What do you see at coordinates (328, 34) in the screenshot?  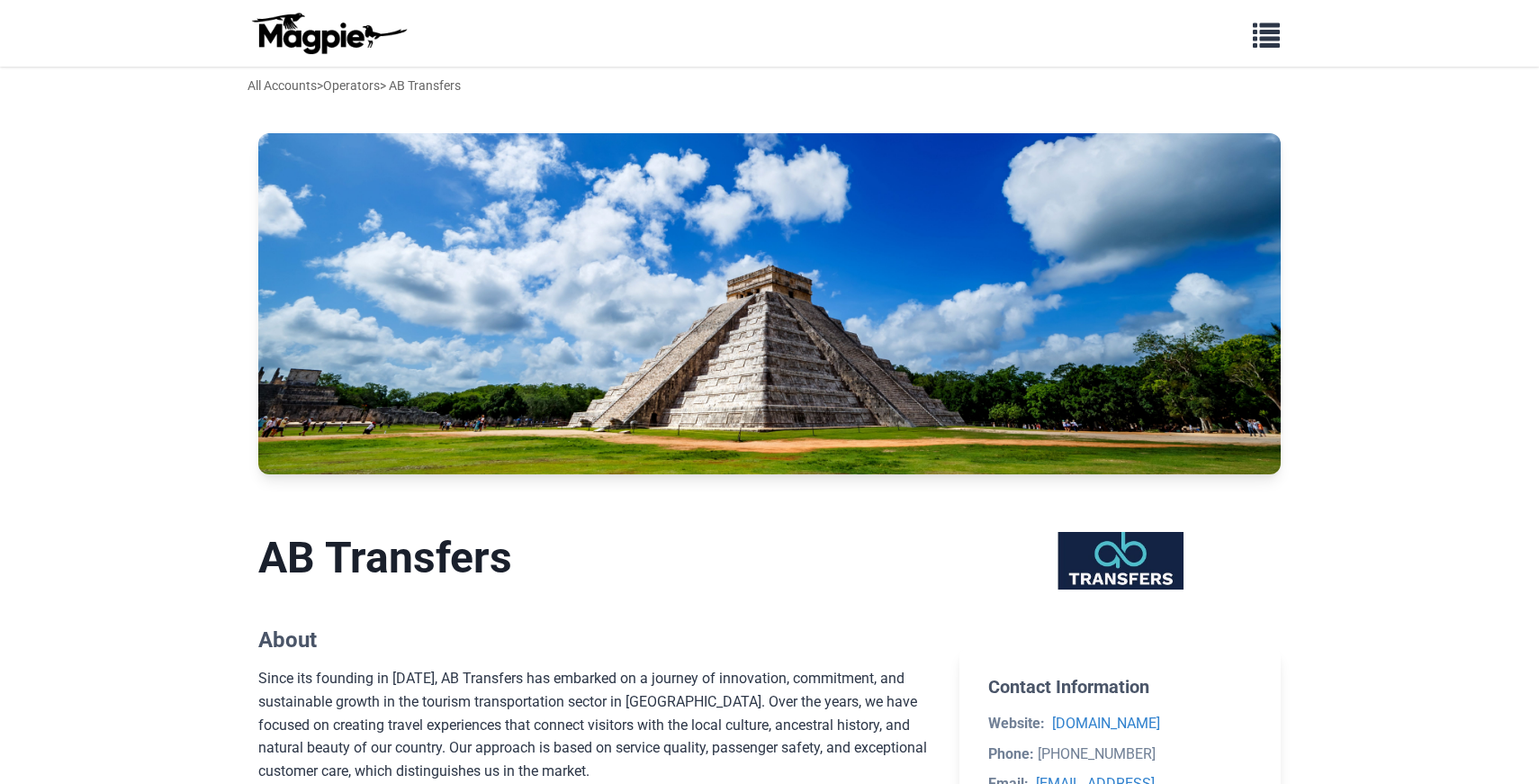 I see `img: logo-ab69f6fb50320c5b225c76a69d11143b.png` at bounding box center [328, 34].